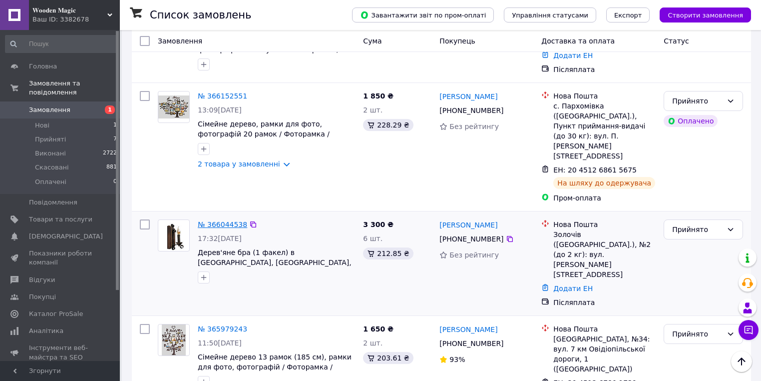 This screenshot has height=381, width=761. Describe the element at coordinates (60, 352) in the screenshot. I see `span: Інструменти веб-майстра та SEO` at that location.